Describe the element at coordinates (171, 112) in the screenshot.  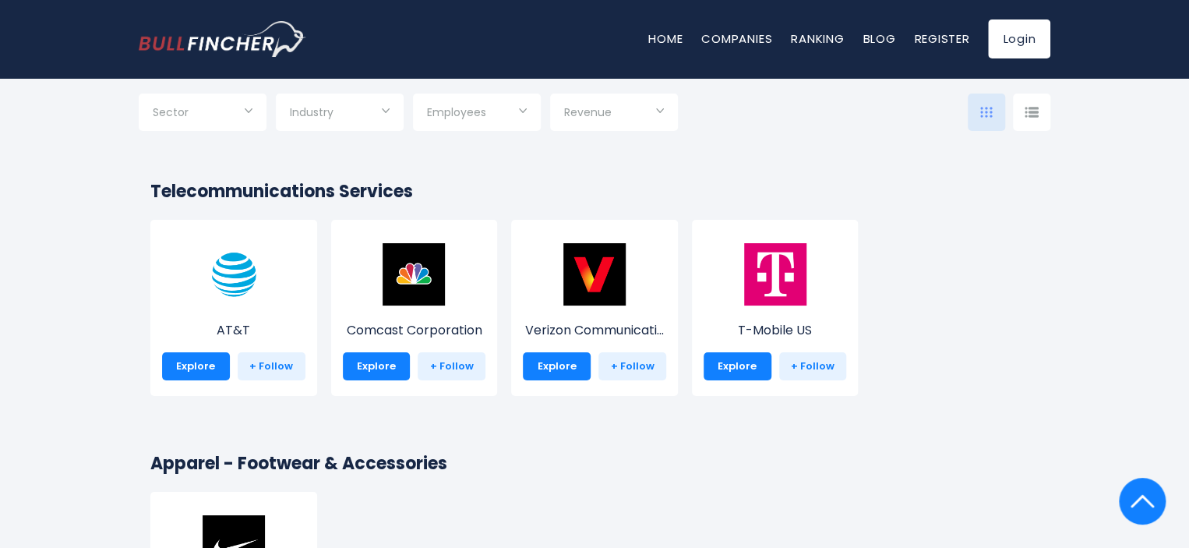
I see `span: Sector` at that location.